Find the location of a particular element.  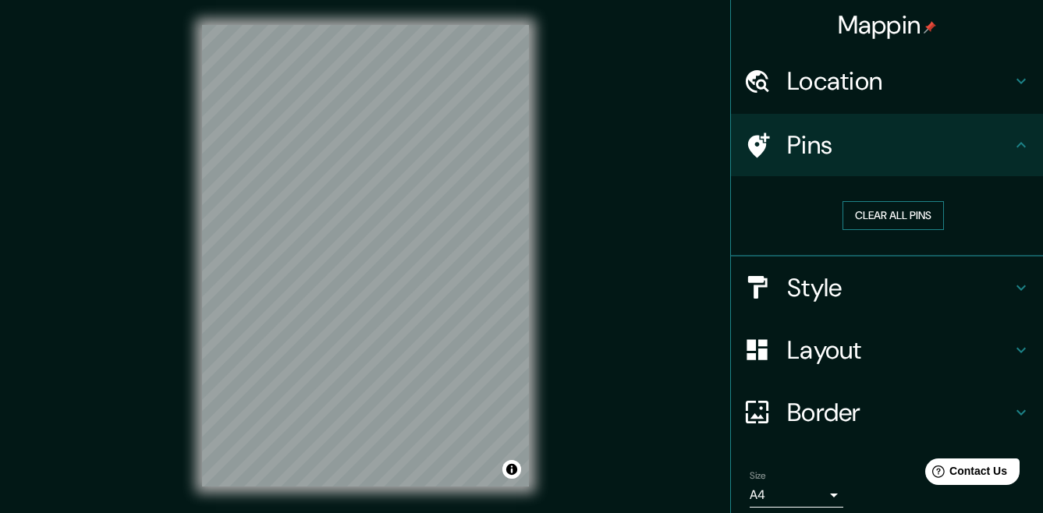

button: Clear all pins is located at coordinates (893, 215).